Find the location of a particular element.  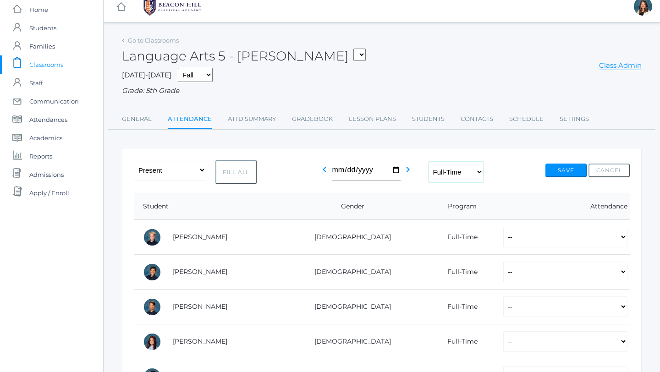

i: chevron_right is located at coordinates (408, 170).